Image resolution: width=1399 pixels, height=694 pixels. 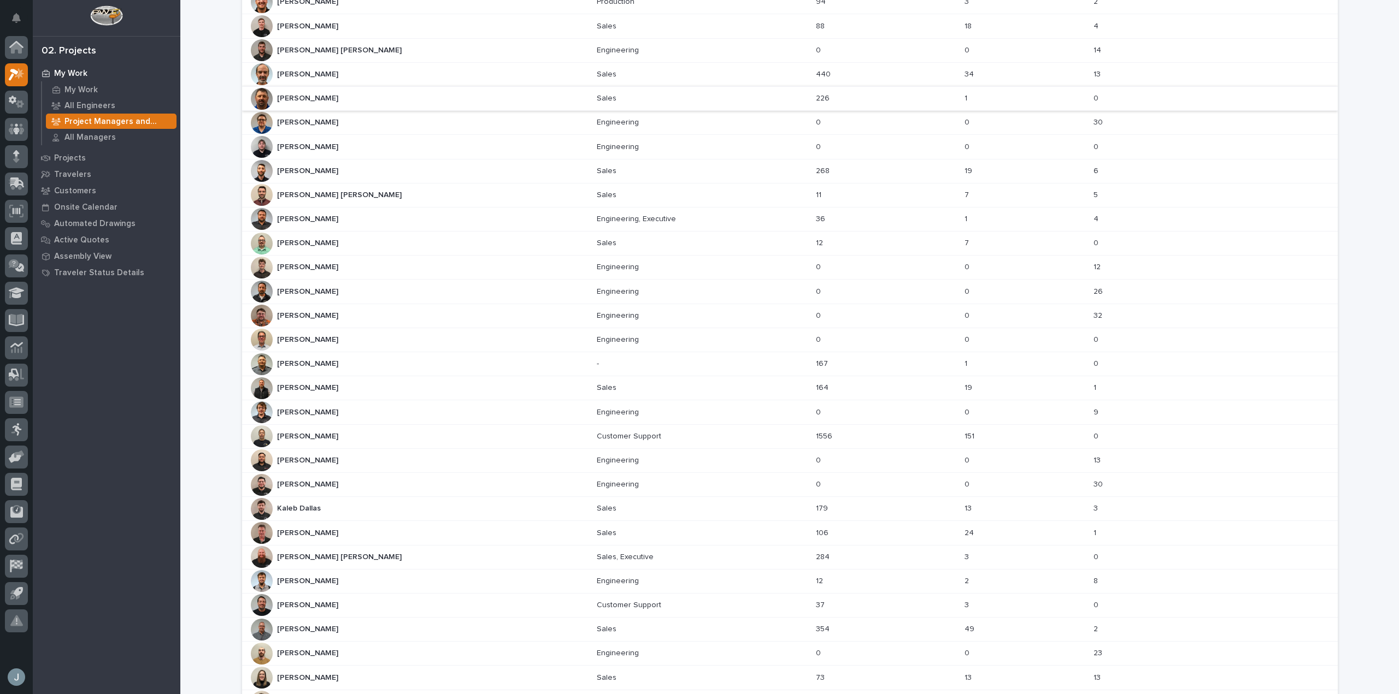 What do you see at coordinates (99, 273) in the screenshot?
I see `p: Traveler Status Details` at bounding box center [99, 273].